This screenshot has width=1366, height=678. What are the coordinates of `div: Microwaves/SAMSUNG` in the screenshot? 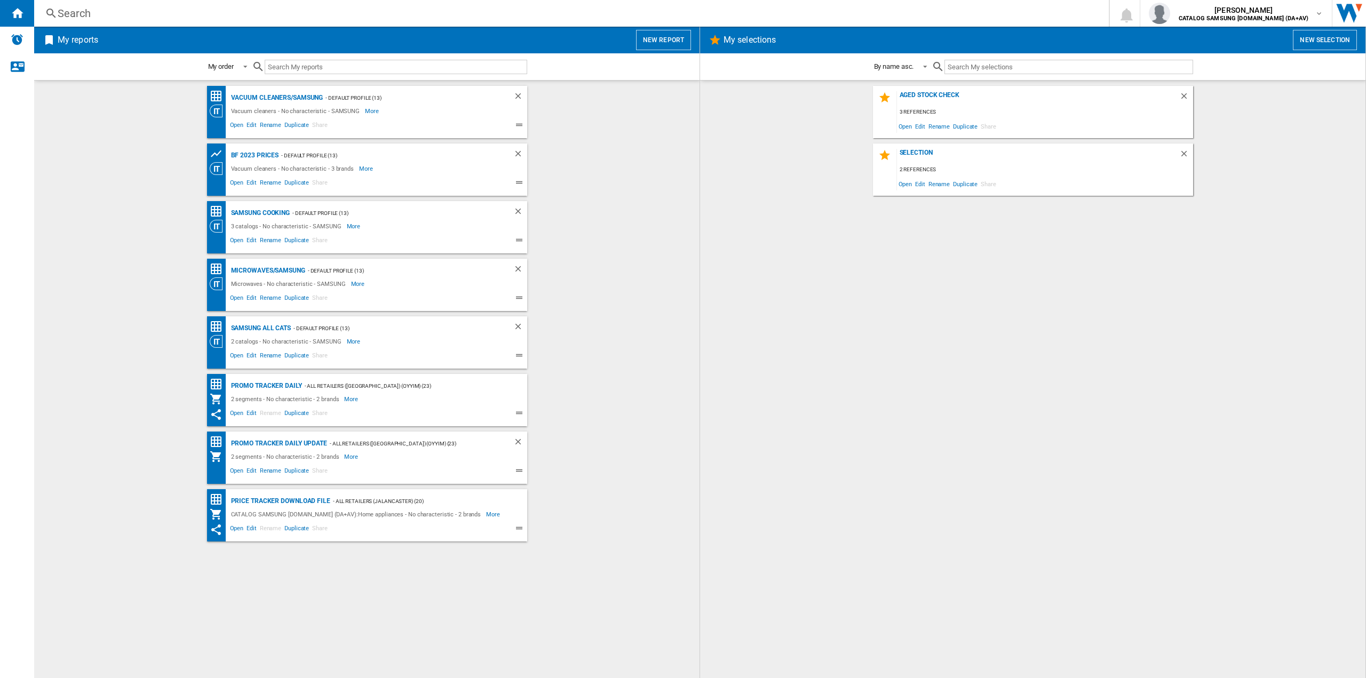 It's located at (267, 271).